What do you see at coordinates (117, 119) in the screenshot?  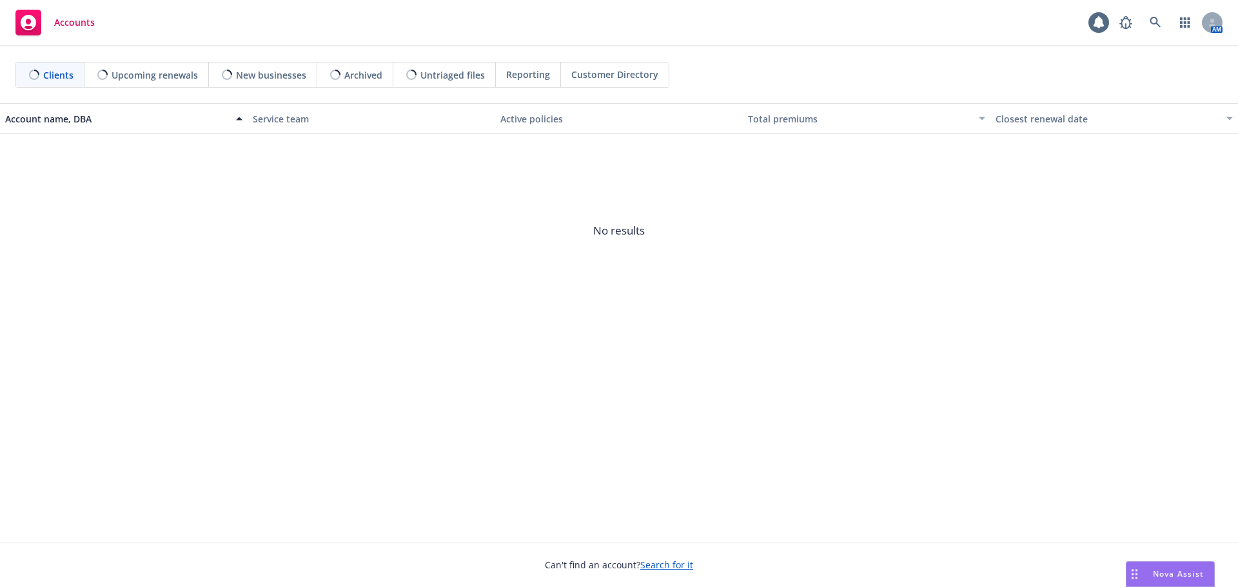 I see `div: Account name, DBA` at bounding box center [117, 119].